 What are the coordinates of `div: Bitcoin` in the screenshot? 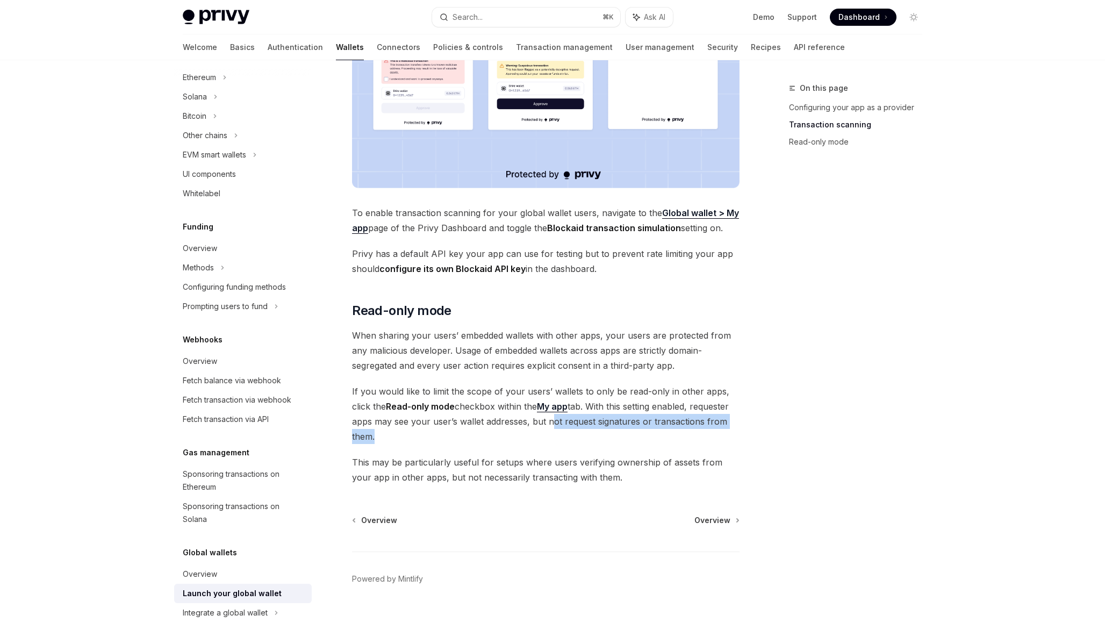 It's located at (195, 116).